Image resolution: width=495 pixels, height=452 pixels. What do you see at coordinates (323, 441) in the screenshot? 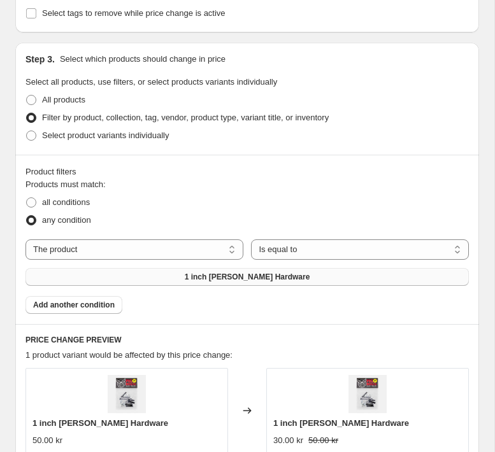
I see `strike: 50.00 kr` at bounding box center [323, 441].